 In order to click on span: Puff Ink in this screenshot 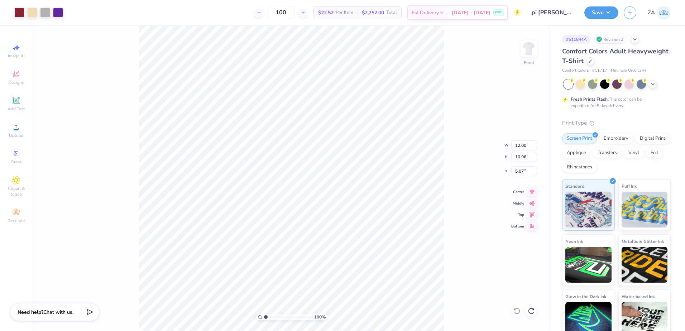, I will do `click(629, 186)`.